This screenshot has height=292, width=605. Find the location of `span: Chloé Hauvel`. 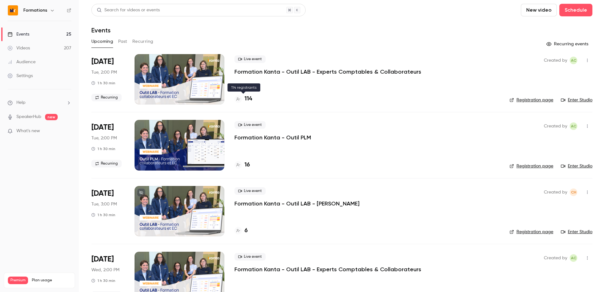

span: Chloé Hauvel is located at coordinates (573, 192).